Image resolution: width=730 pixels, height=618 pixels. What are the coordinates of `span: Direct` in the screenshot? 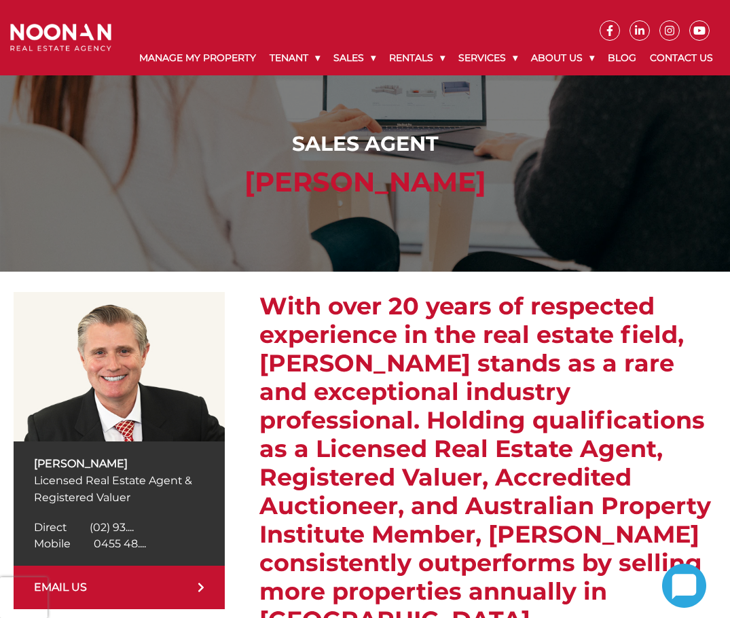 It's located at (50, 527).